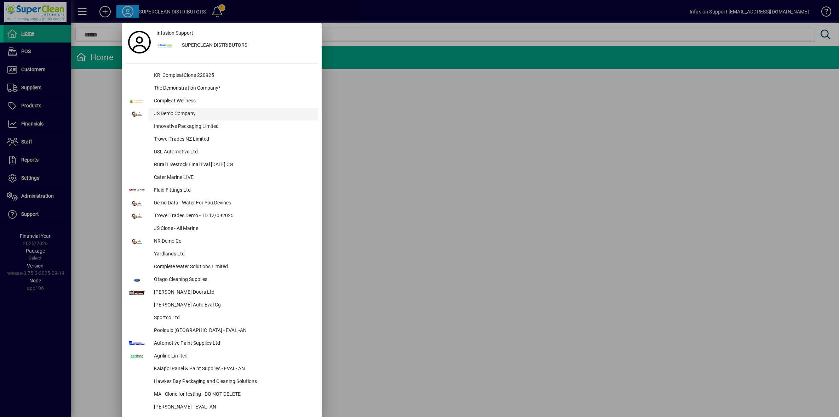  I want to click on button: Sportco Ltd, so click(222, 318).